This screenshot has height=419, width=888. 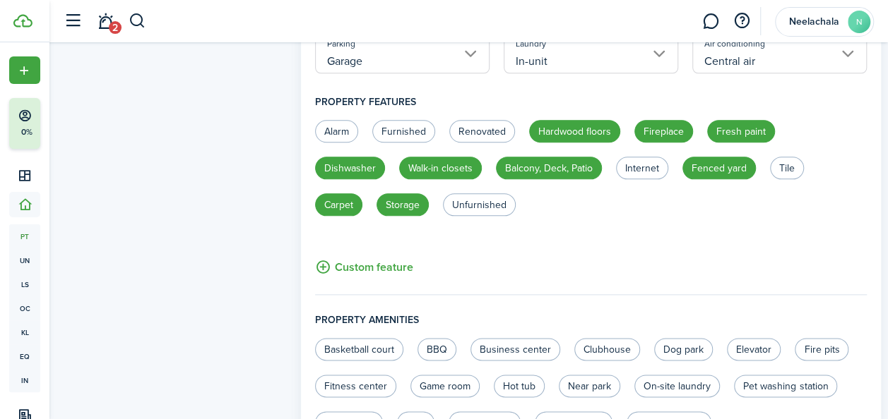 I want to click on button: Search, so click(x=137, y=21).